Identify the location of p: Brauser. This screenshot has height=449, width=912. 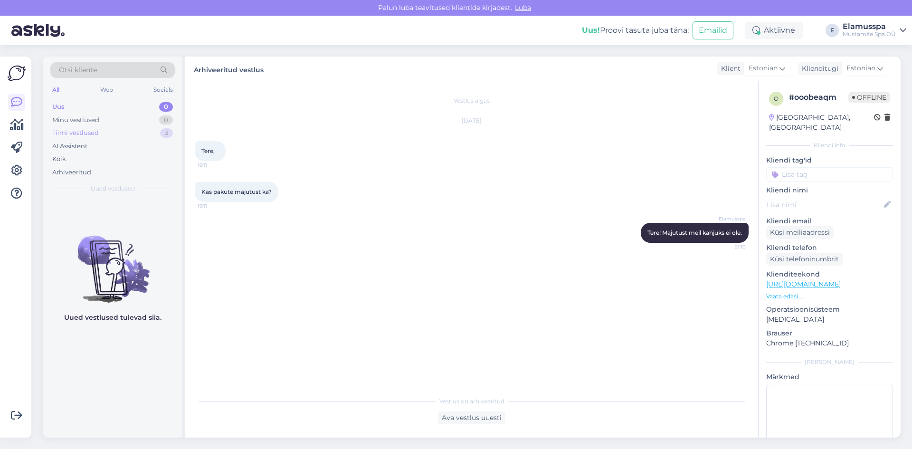
(830, 333).